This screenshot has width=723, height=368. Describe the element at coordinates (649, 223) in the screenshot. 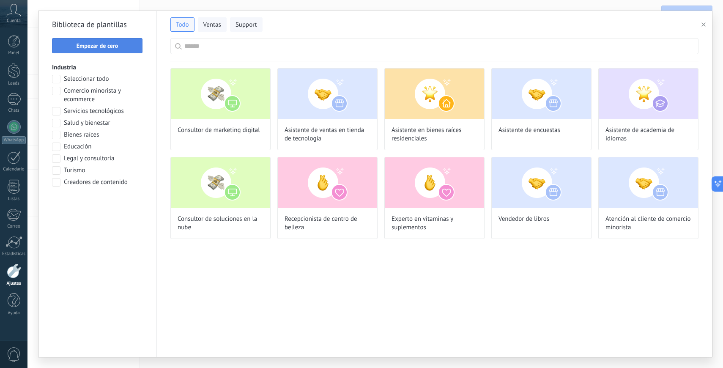

I see `span: Atención al cliente de comercio minorista` at that location.